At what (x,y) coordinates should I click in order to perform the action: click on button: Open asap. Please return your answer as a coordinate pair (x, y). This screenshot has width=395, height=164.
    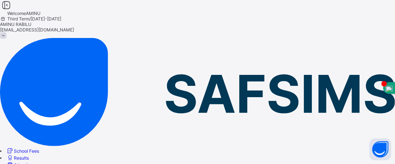
    Looking at the image, I should click on (381, 149).